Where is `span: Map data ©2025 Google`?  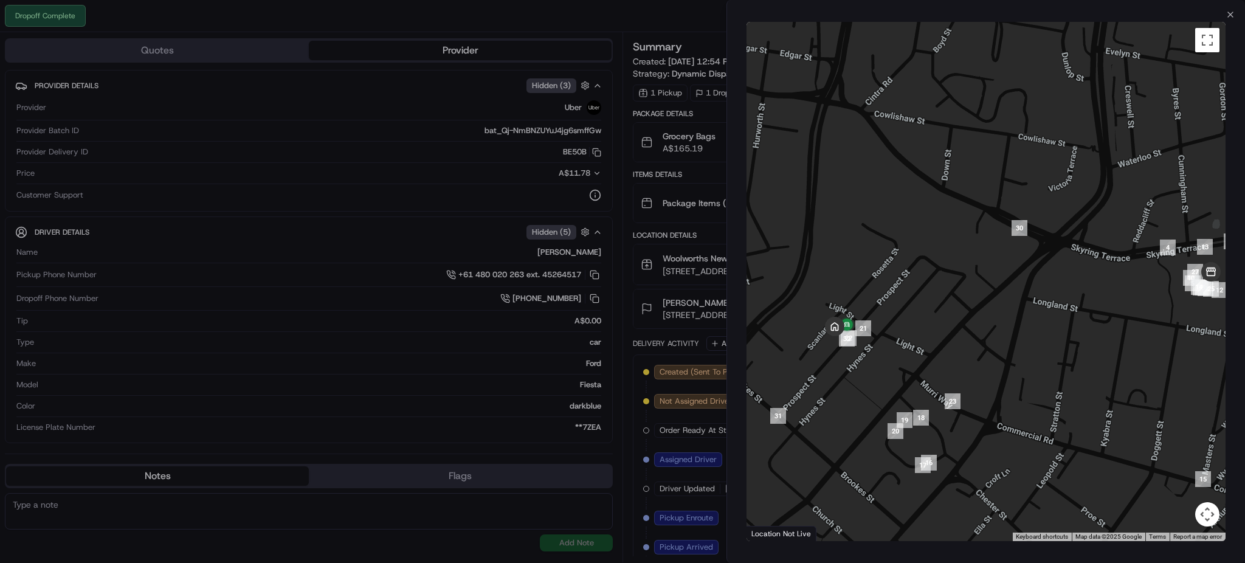 span: Map data ©2025 Google is located at coordinates (1108, 536).